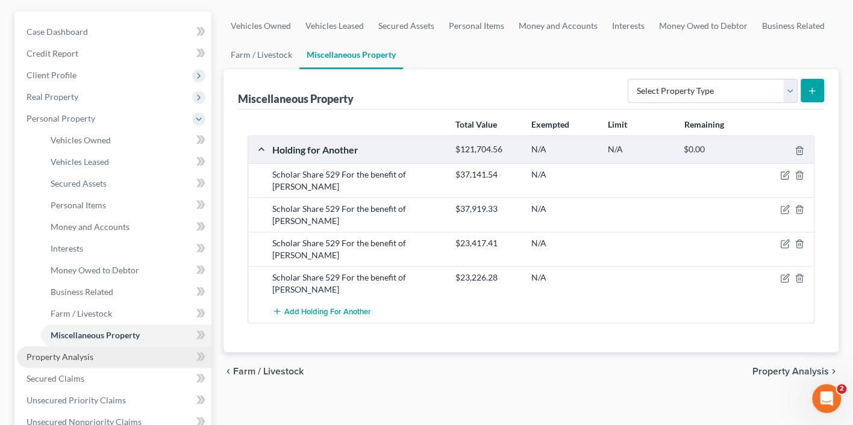 This screenshot has width=853, height=425. What do you see at coordinates (358, 149) in the screenshot?
I see `div: Holding for Another` at bounding box center [358, 149].